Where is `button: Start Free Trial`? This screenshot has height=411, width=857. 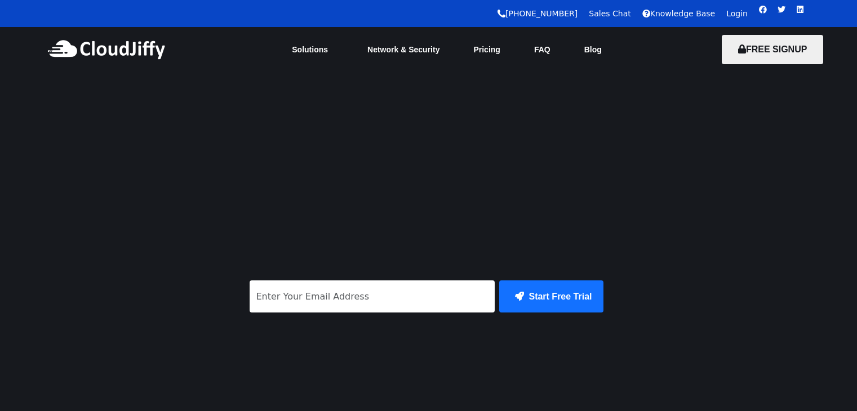 button: Start Free Trial is located at coordinates (551, 296).